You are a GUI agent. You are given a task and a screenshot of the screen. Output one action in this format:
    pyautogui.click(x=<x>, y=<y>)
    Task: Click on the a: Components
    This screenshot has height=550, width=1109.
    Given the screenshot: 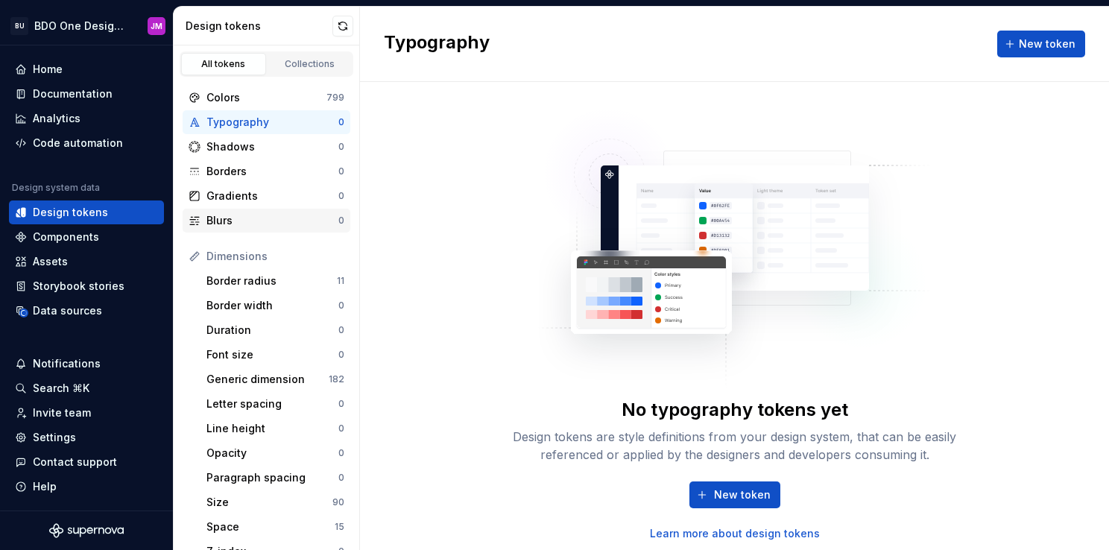 What is the action you would take?
    pyautogui.click(x=86, y=237)
    